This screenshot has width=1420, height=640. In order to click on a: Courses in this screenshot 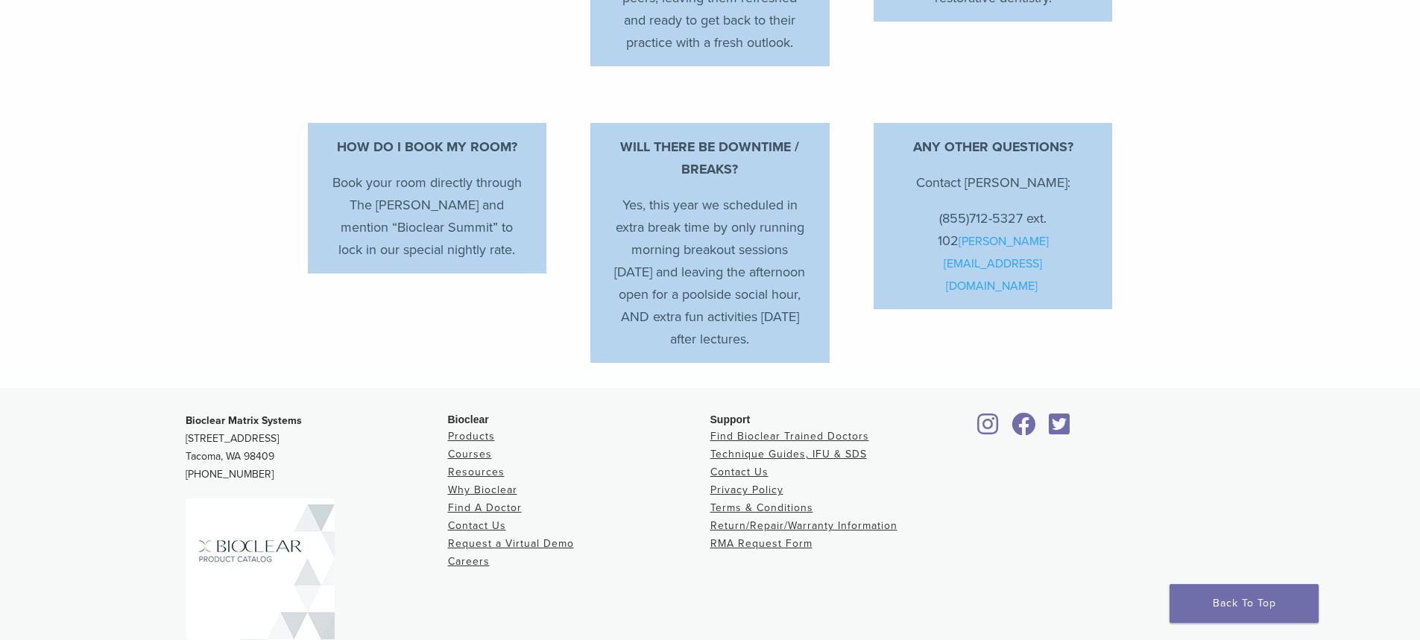, I will do `click(469, 454)`.